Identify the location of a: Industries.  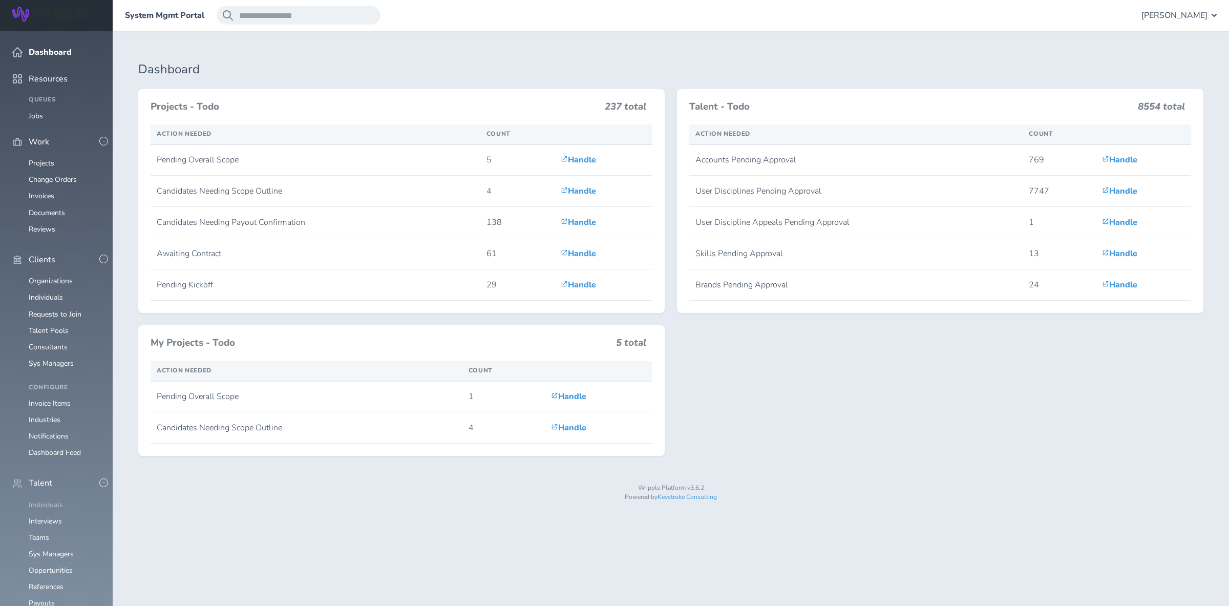
(45, 419).